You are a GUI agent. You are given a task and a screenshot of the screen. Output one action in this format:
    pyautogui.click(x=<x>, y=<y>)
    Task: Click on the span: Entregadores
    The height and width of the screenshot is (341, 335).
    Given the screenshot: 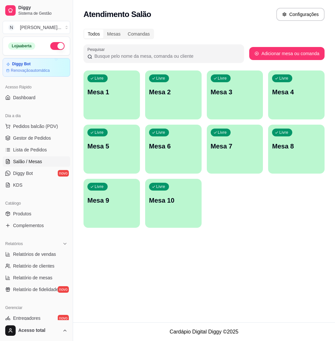 What is the action you would take?
    pyautogui.click(x=27, y=318)
    